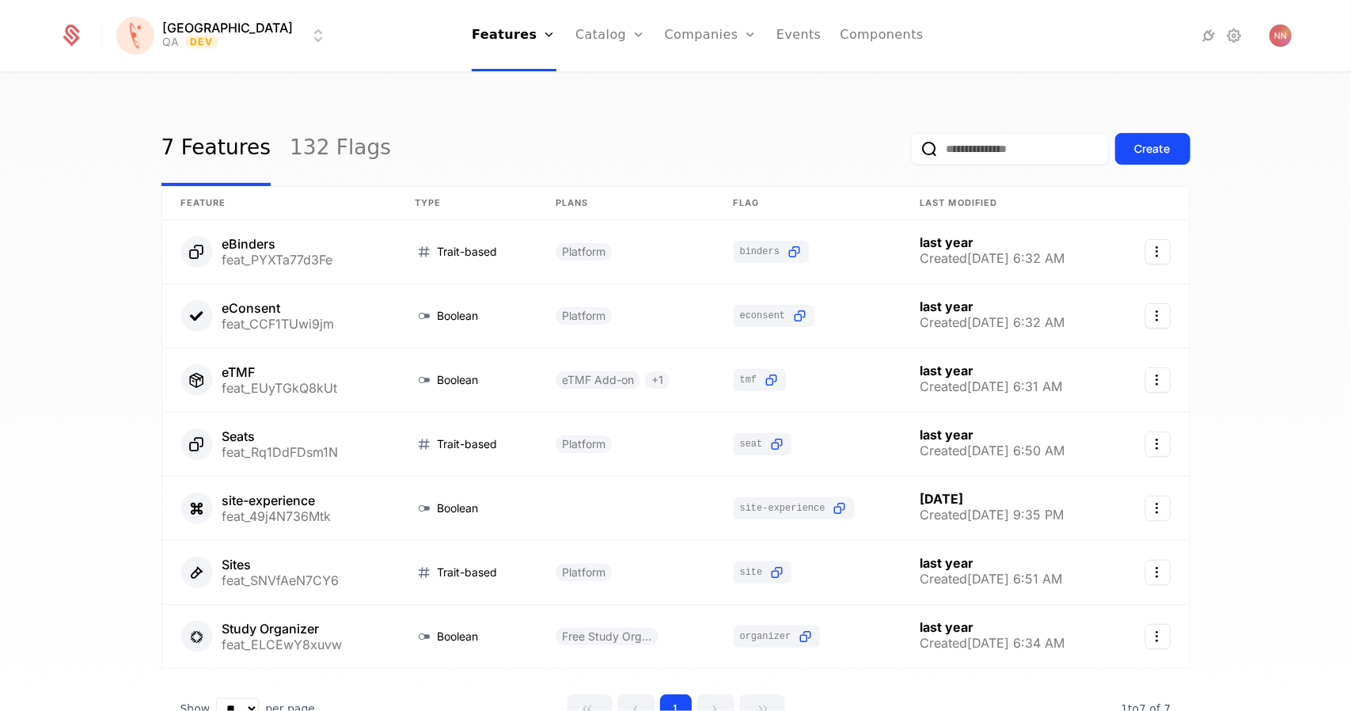 The image size is (1351, 711). Describe the element at coordinates (807, 203) in the screenshot. I see `th: Flag` at that location.